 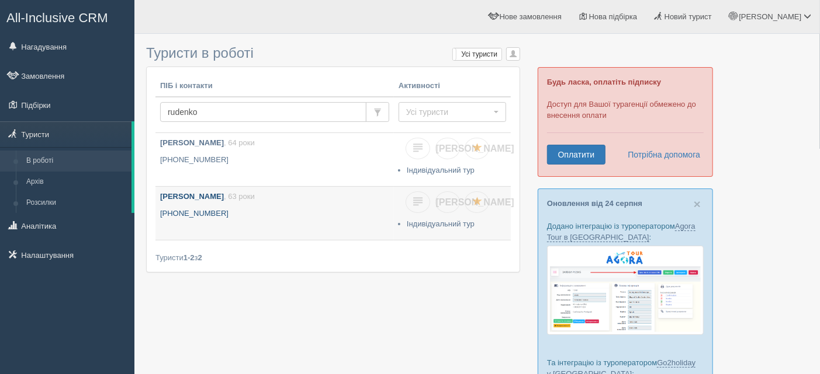 What do you see at coordinates (625, 290) in the screenshot?
I see `img: agora-tour-%D0%B7%D0%B0%D1%8F%D0%B2%D0%BA%D0%B8-%D1%81%D1%80%D0%BC-%D0%B4%D0%BB%D1%8F-%D1%82%D1%8...` at bounding box center [625, 290].